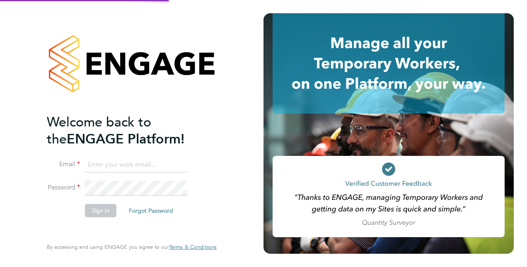 The height and width of the screenshot is (267, 527). What do you see at coordinates (99, 131) in the screenshot?
I see `span: Welcome back to the` at bounding box center [99, 131].